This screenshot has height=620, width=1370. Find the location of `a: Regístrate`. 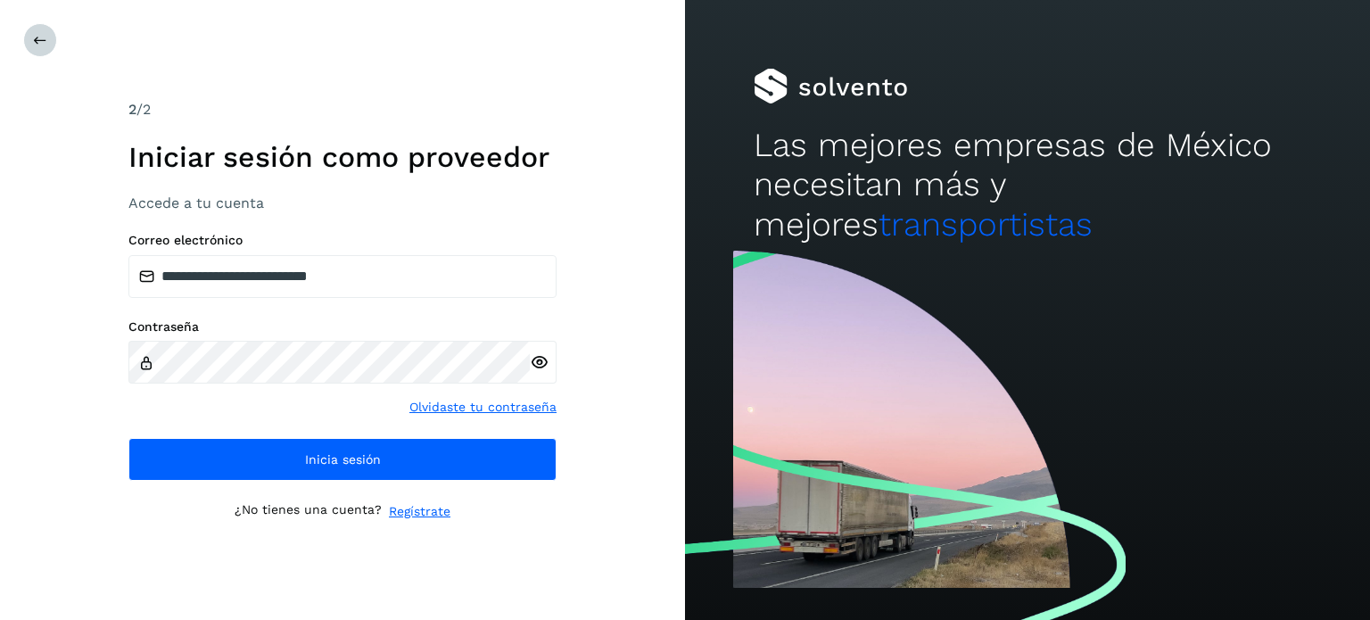

a: Regístrate is located at coordinates (419, 511).